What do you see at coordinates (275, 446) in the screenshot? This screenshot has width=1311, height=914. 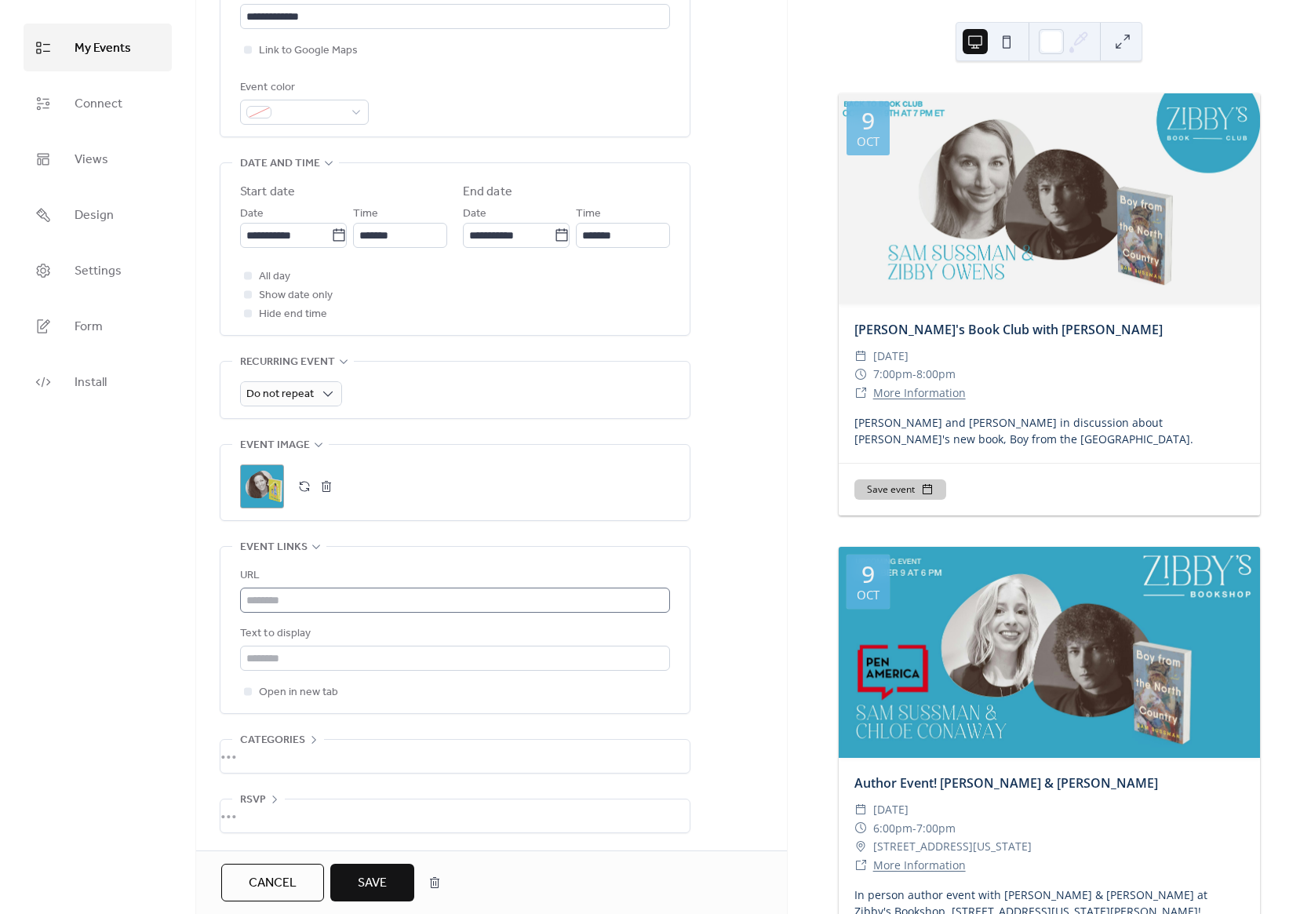 I see `span: Event image` at bounding box center [275, 446].